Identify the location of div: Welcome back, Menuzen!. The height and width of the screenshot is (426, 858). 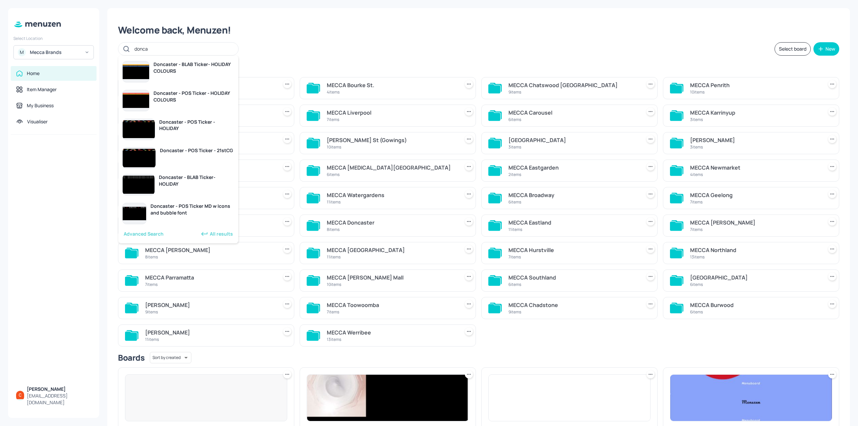
(478, 30).